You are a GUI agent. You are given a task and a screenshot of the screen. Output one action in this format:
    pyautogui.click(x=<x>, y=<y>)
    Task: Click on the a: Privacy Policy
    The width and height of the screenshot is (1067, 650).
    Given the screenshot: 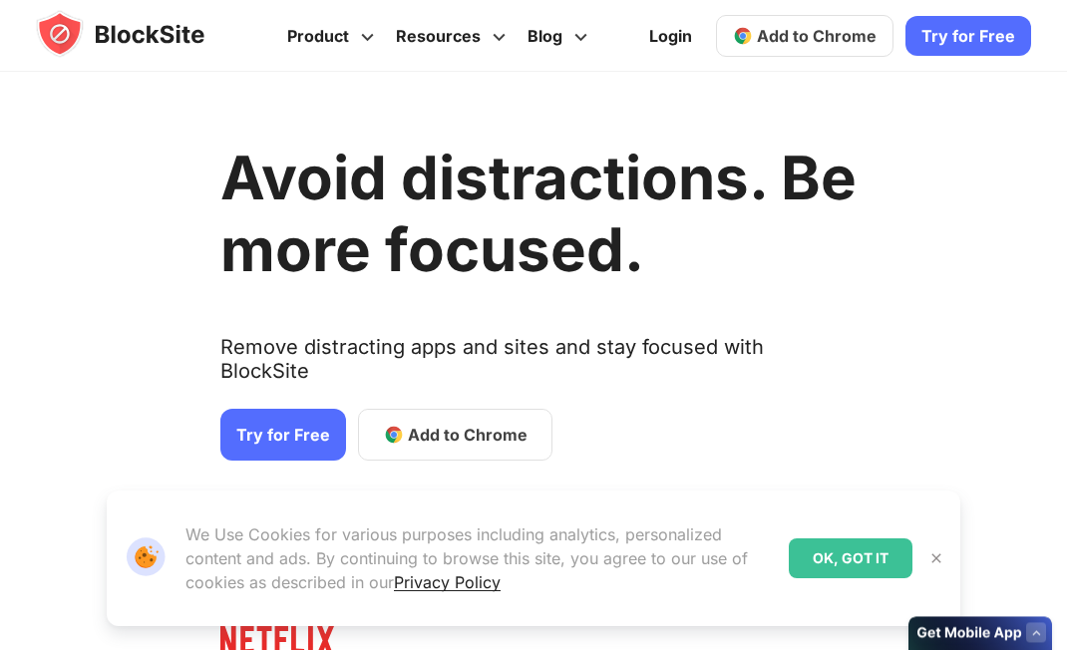 What is the action you would take?
    pyautogui.click(x=447, y=582)
    